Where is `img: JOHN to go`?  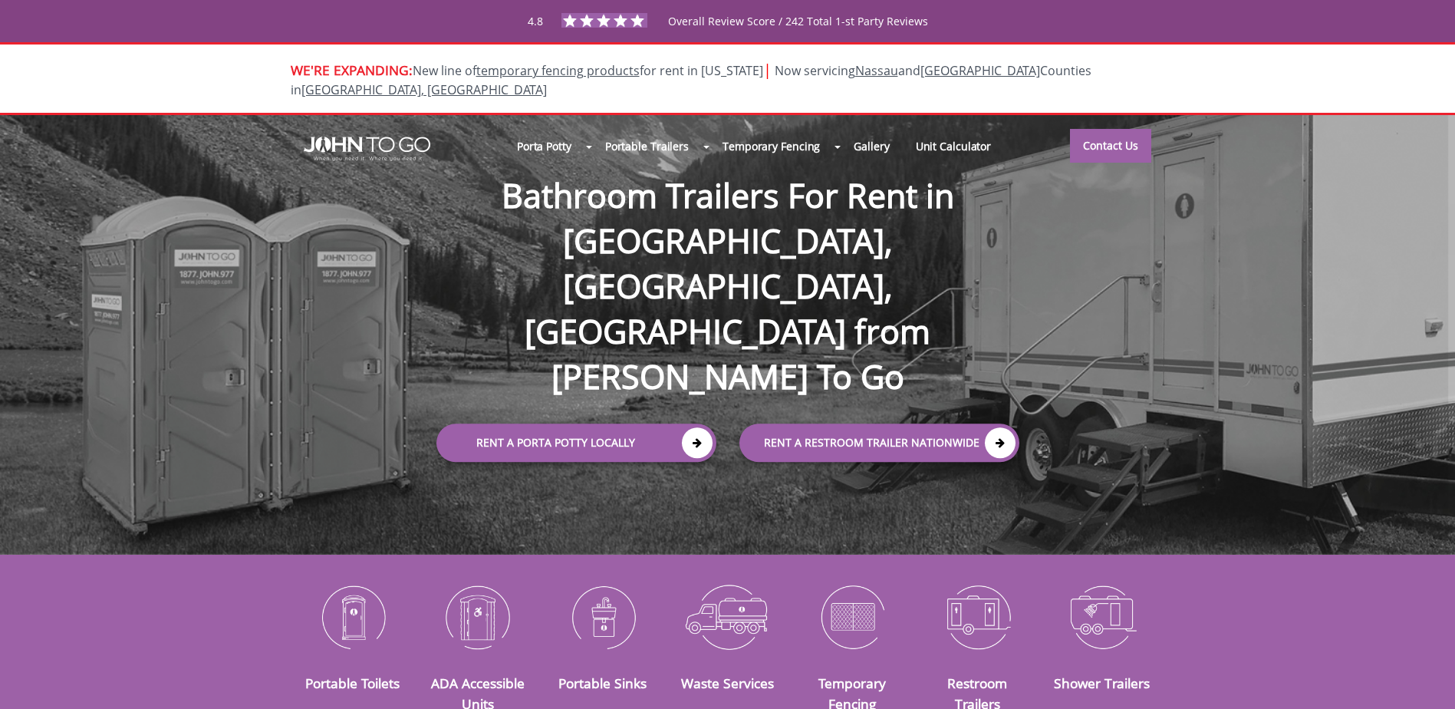 img: JOHN to go is located at coordinates (367, 149).